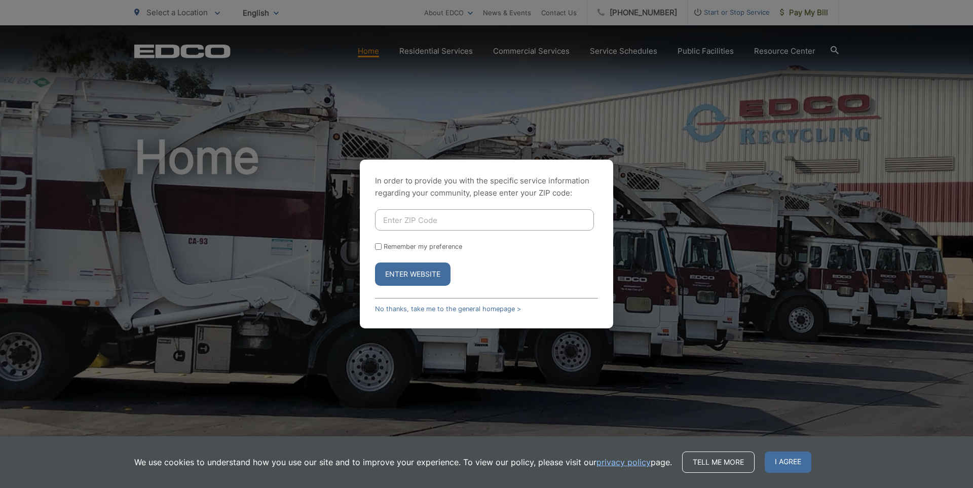 This screenshot has height=488, width=973. What do you see at coordinates (788, 462) in the screenshot?
I see `span: I agree` at bounding box center [788, 462].